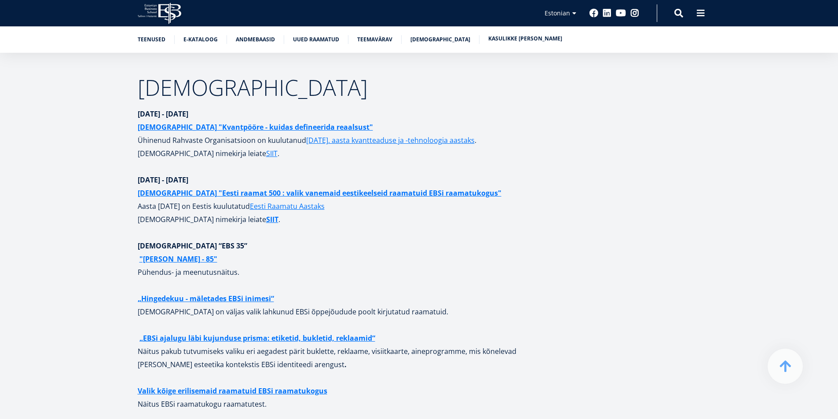 The height and width of the screenshot is (419, 838). I want to click on a: Valik kõige erilisemaid raamatuid EBSi raamatukogus, so click(232, 391).